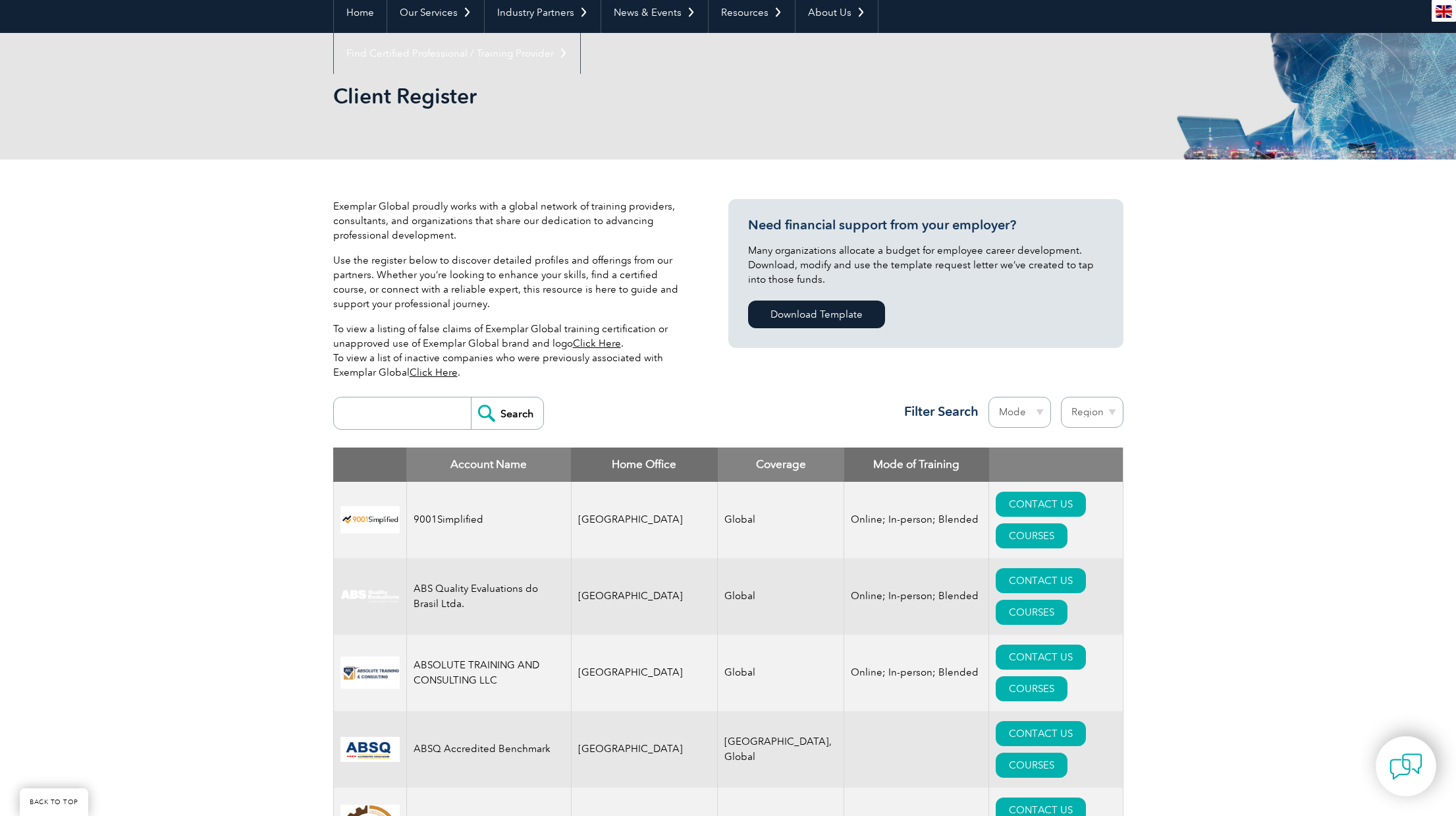 This screenshot has height=816, width=1456. I want to click on p: Use the register below to discover detailed profiles and offerings from our partners. Whether you..., so click(511, 282).